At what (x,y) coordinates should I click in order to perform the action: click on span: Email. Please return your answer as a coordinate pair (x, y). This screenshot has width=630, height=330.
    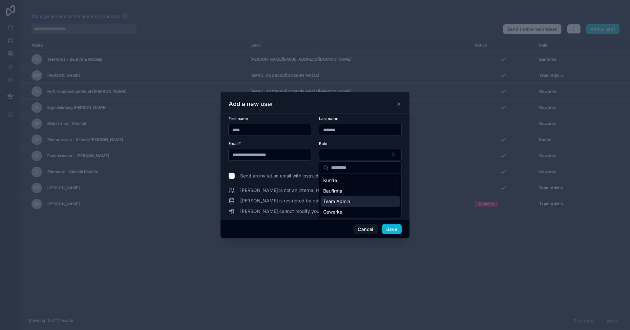
    Looking at the image, I should click on (233, 143).